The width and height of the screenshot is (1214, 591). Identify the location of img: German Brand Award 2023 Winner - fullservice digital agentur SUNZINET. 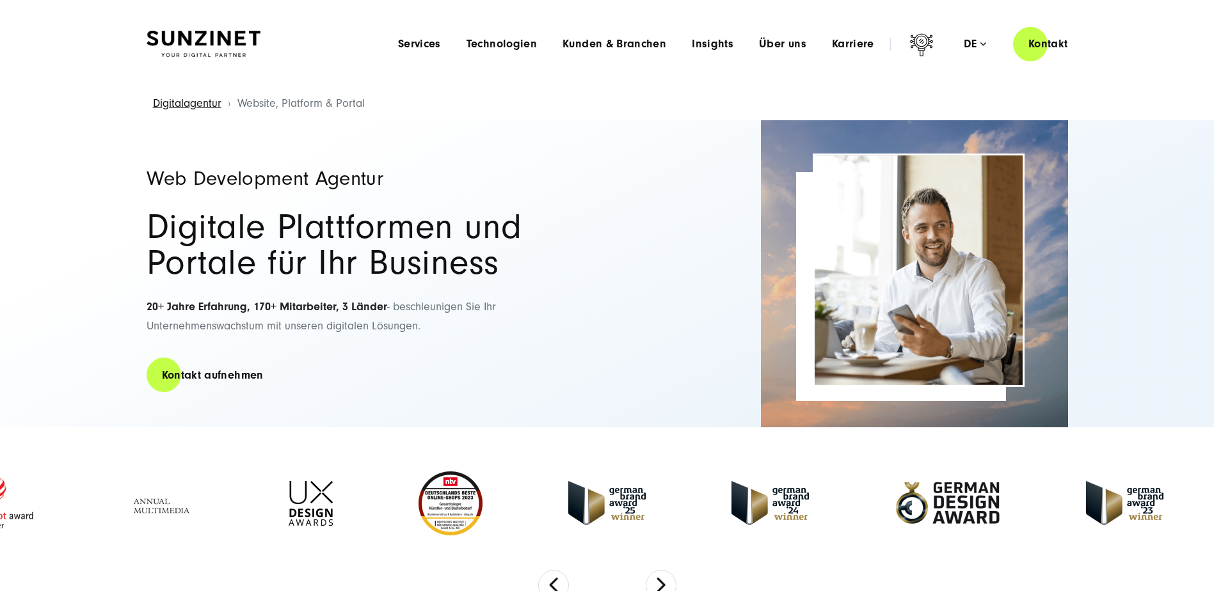
(1124, 503).